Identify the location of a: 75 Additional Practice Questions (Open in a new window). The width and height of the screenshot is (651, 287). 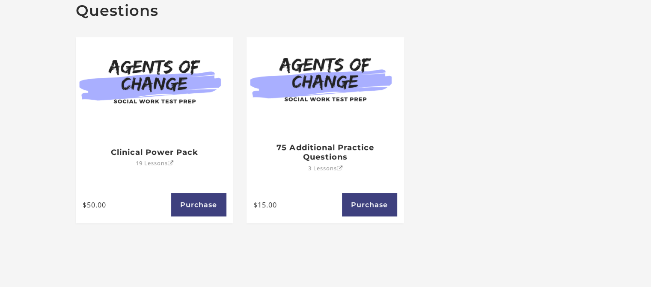
(325, 80).